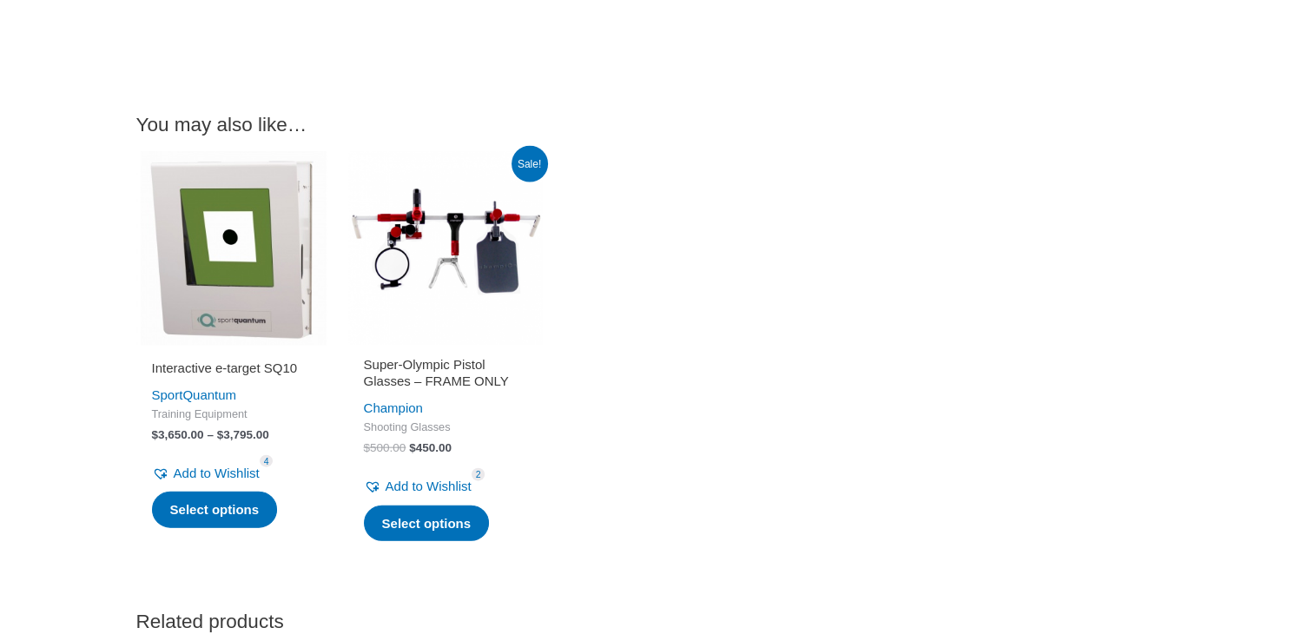 This screenshot has height=641, width=1314. Describe the element at coordinates (243, 434) in the screenshot. I see `bdi: 3,795.00` at that location.